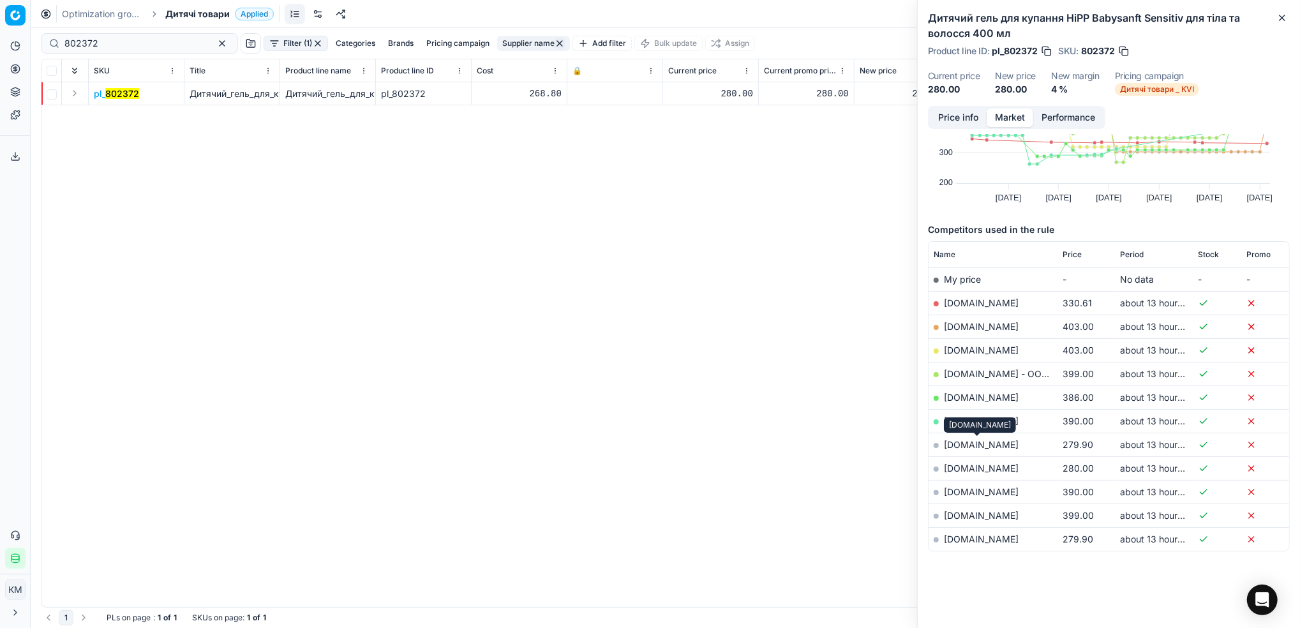 The width and height of the screenshot is (1300, 628). I want to click on h2: Дитячий гель для купання HiPP Babysanft Sensitiv для тіла та волосся 400 мл, so click(1108, 26).